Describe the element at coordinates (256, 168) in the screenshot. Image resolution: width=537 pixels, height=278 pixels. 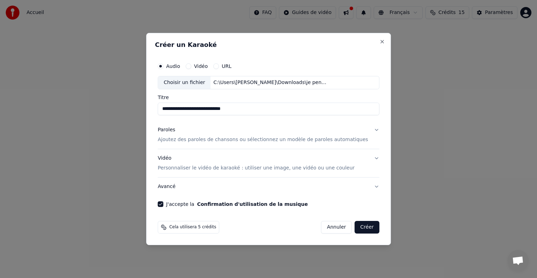
I see `p: Personnaliser le vidéo de karaoké : utiliser une image, une vidéo ou une couleur` at that location.